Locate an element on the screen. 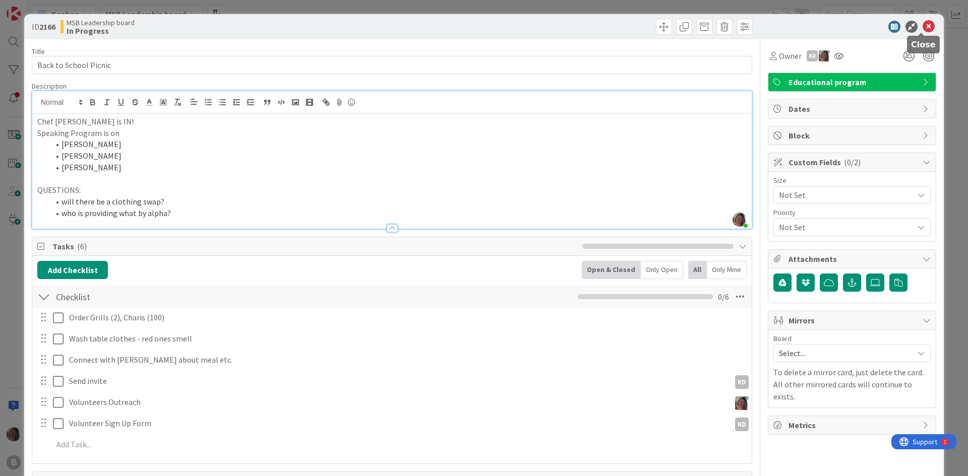 This screenshot has height=476, width=968. p: Wash table clothes - red ones smell is located at coordinates (407, 339).